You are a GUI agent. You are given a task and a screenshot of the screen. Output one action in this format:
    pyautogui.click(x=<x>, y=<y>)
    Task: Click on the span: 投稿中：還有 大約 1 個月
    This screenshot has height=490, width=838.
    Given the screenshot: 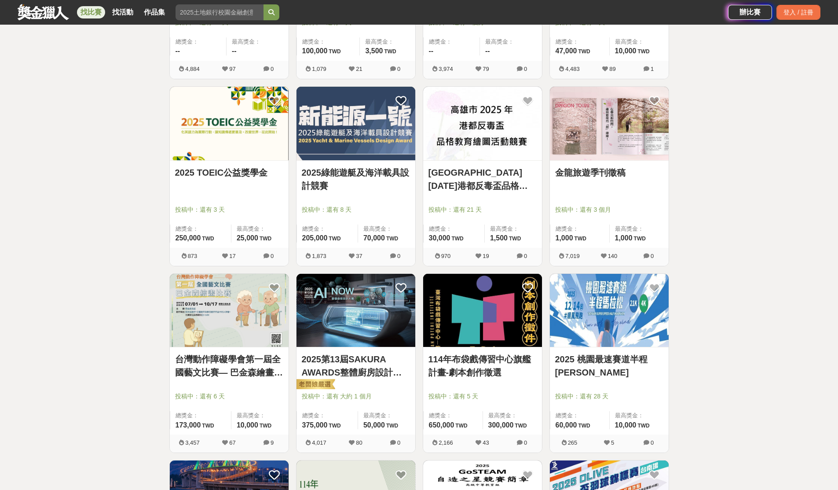 What is the action you would take?
    pyautogui.click(x=356, y=396)
    